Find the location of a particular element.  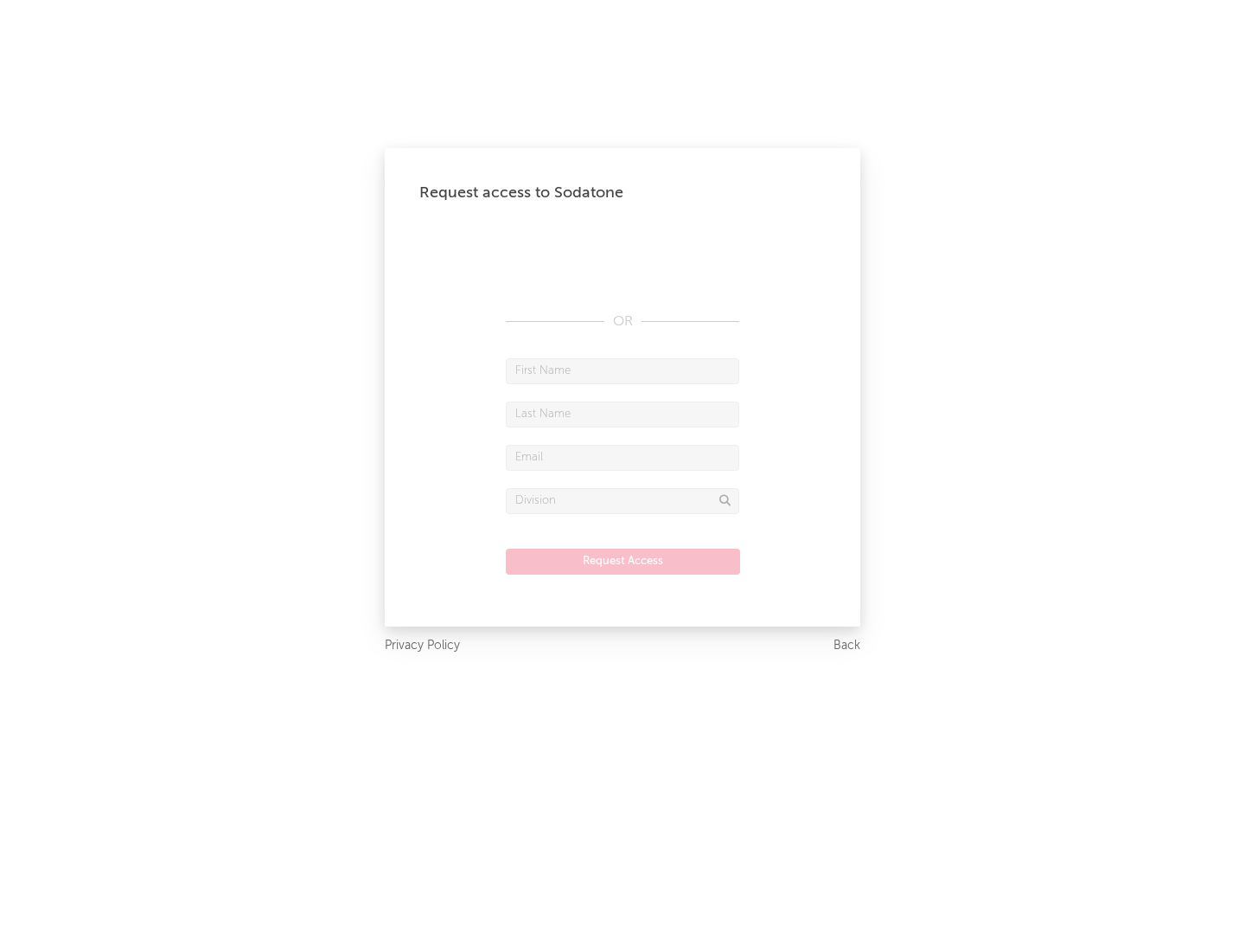

div: Request access to Sodatone is located at coordinates (622, 193).